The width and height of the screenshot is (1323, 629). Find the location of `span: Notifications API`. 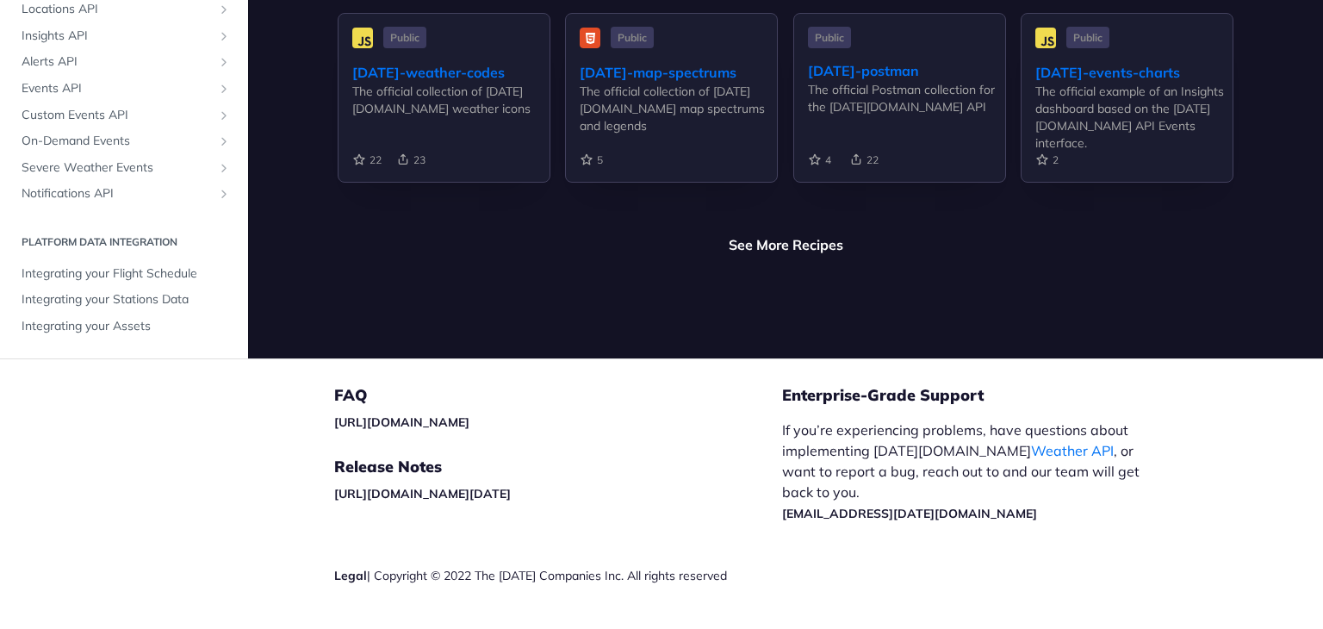

span: Notifications API is located at coordinates (117, 194).